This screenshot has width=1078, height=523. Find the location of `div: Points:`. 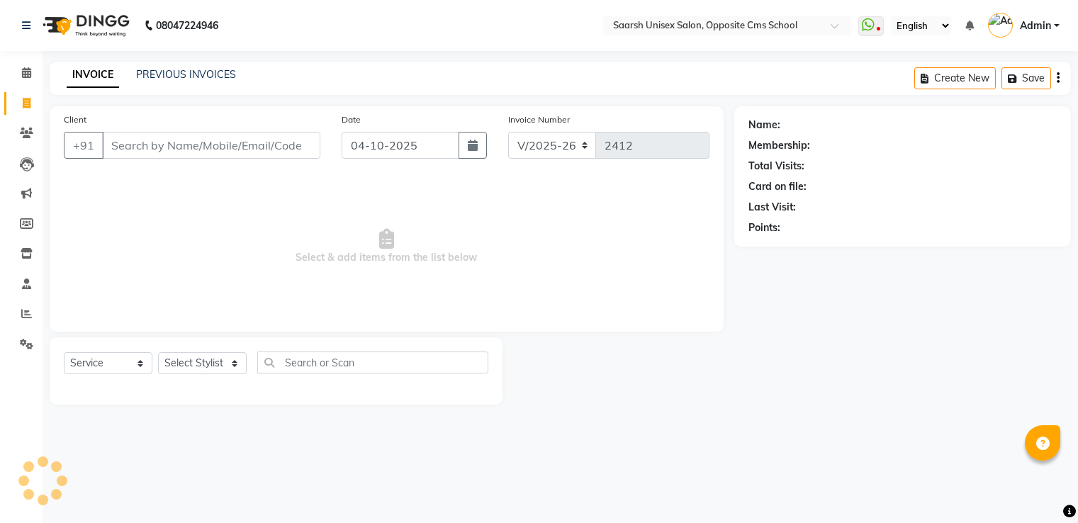

div: Points: is located at coordinates (764, 228).